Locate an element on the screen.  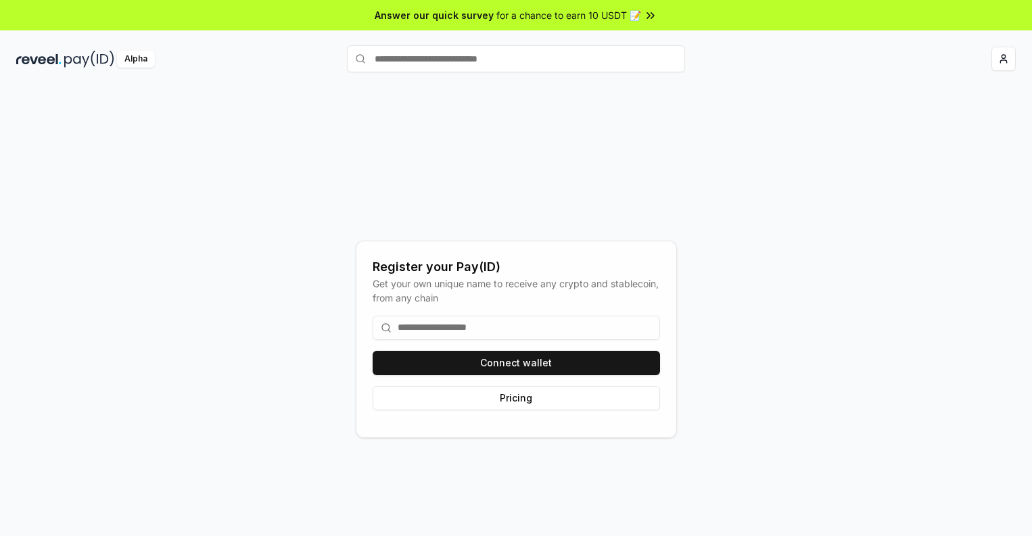
span: for a chance to earn 10 USDT 📝 is located at coordinates (569, 15).